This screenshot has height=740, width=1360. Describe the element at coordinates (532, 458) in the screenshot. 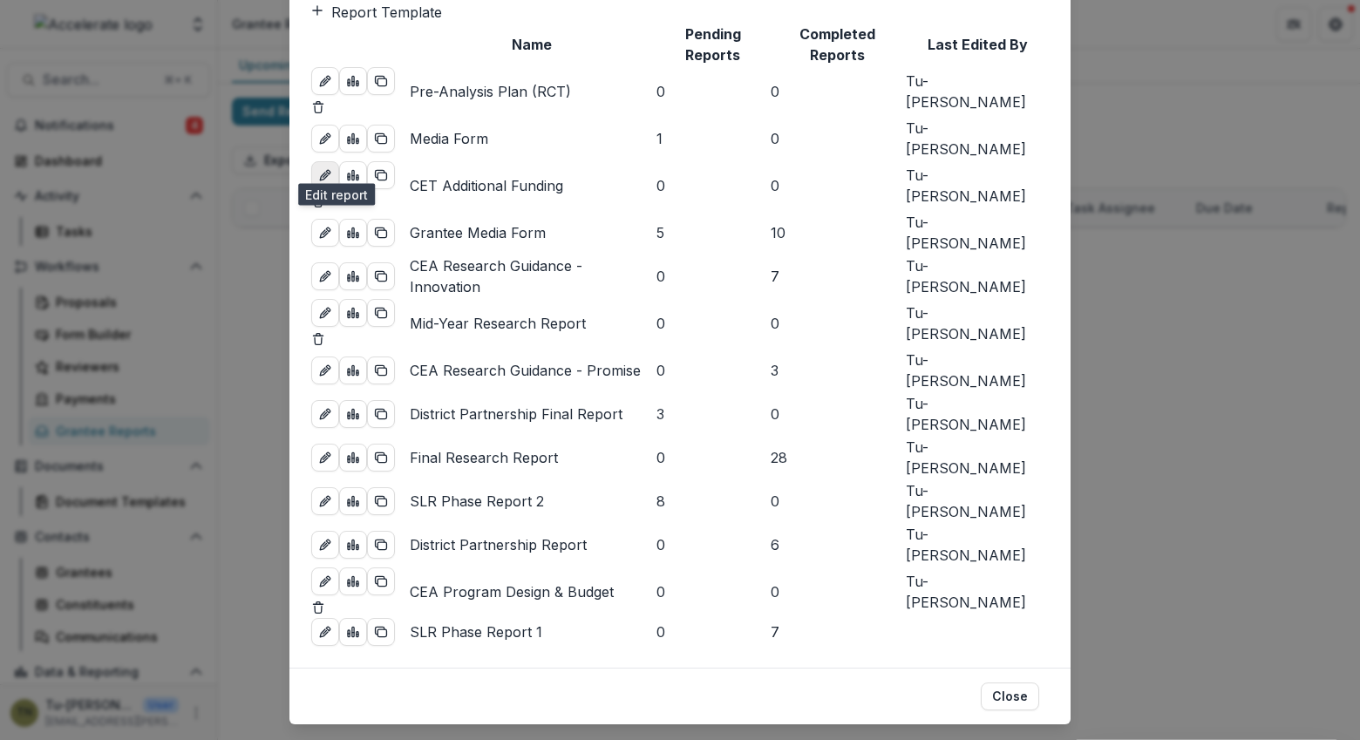

I see `td: Final Research Report` at that location.